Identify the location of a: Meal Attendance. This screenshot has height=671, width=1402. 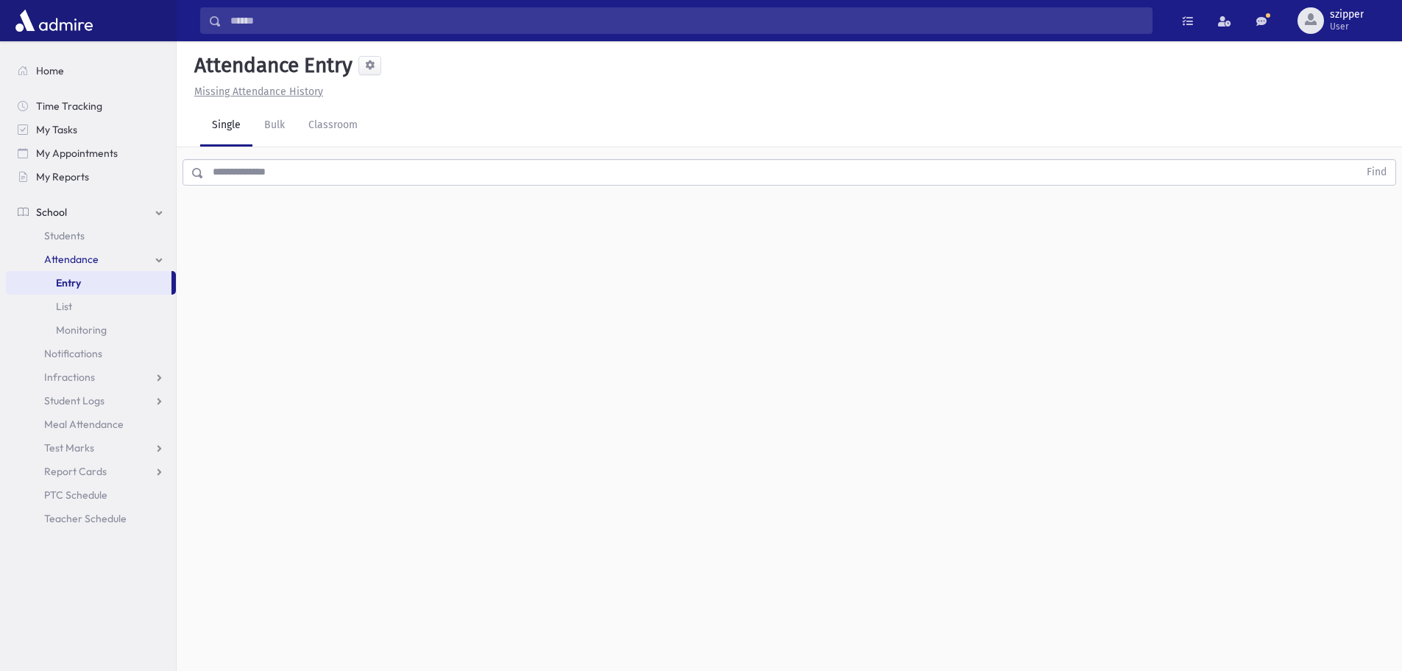
(91, 424).